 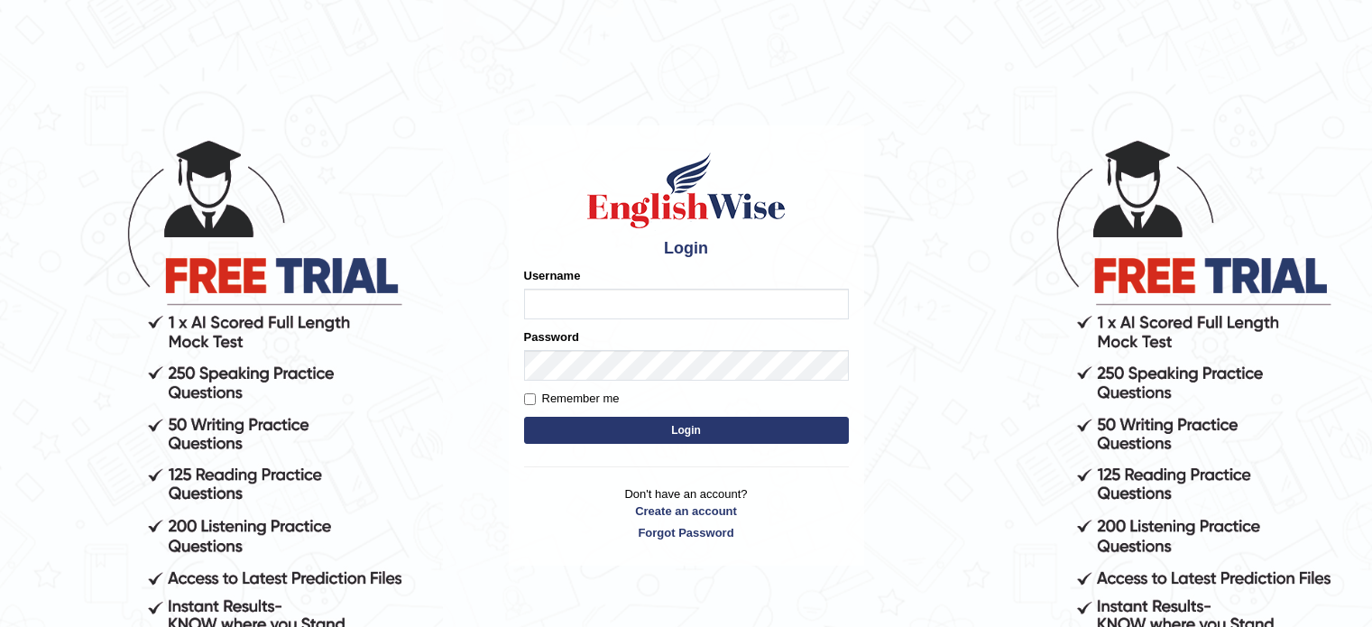 I want to click on label: Password, so click(x=551, y=337).